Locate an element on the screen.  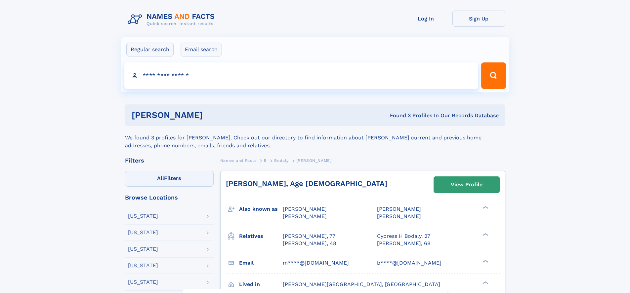
h3: Relatives is located at coordinates (261, 237).